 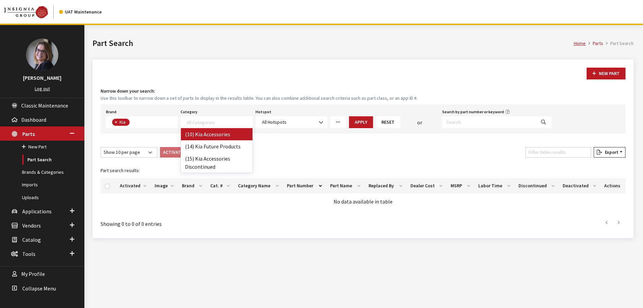 I want to click on li: Parts, so click(x=595, y=43).